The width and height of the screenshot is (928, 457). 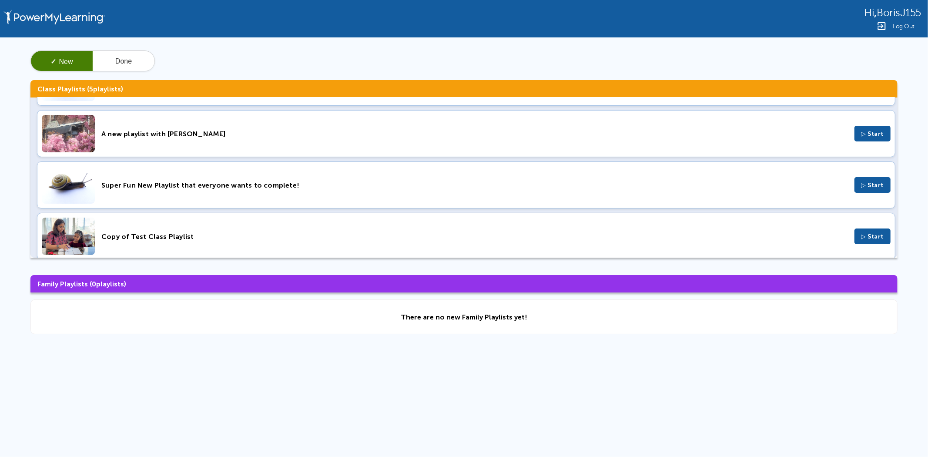 I want to click on button: ✓New, so click(x=62, y=61).